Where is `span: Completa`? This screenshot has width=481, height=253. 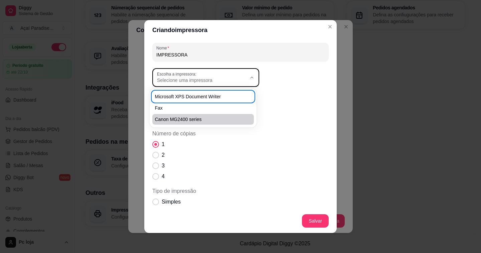 span: Completa is located at coordinates (173, 212).